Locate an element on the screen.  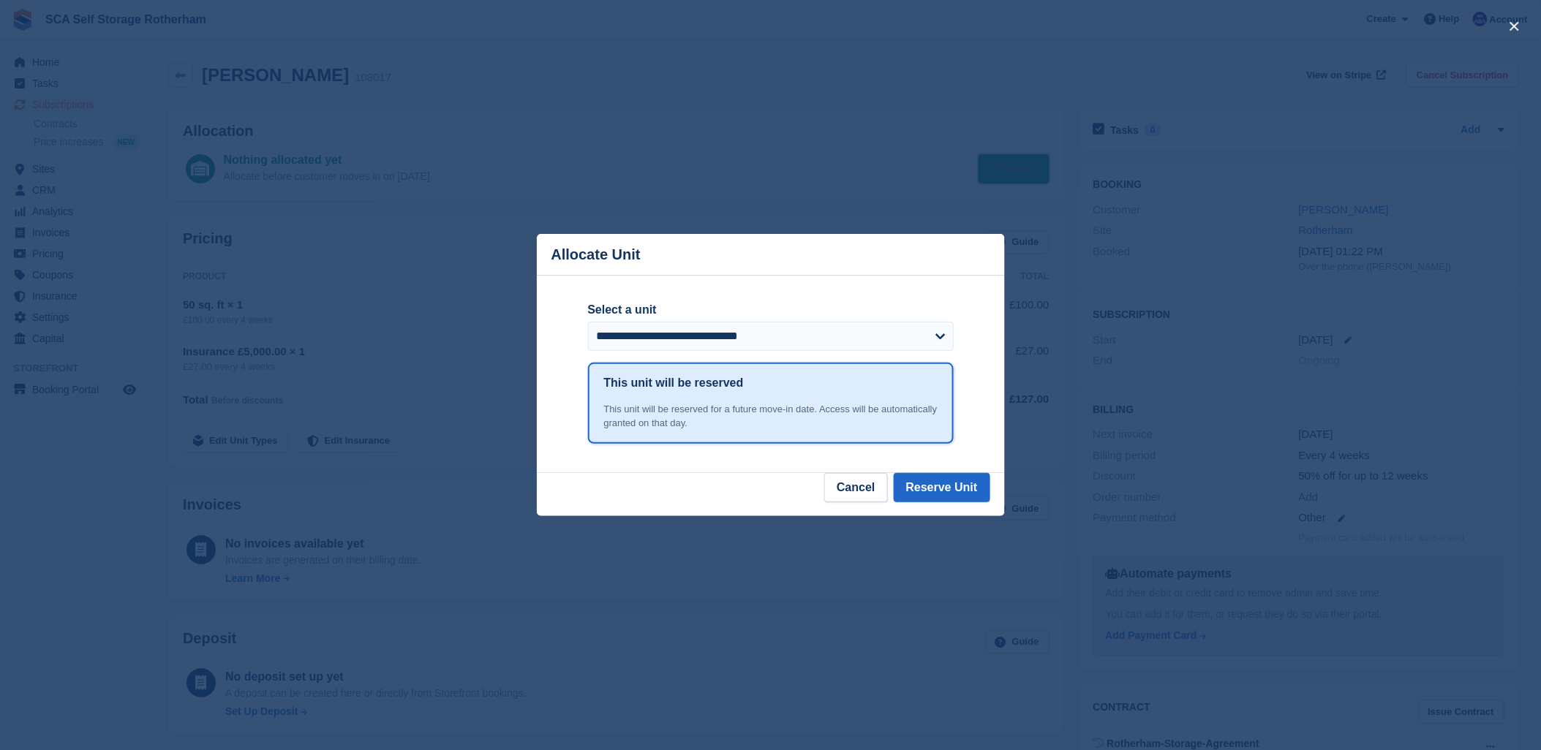
h1: This unit will be reserved is located at coordinates (674, 383).